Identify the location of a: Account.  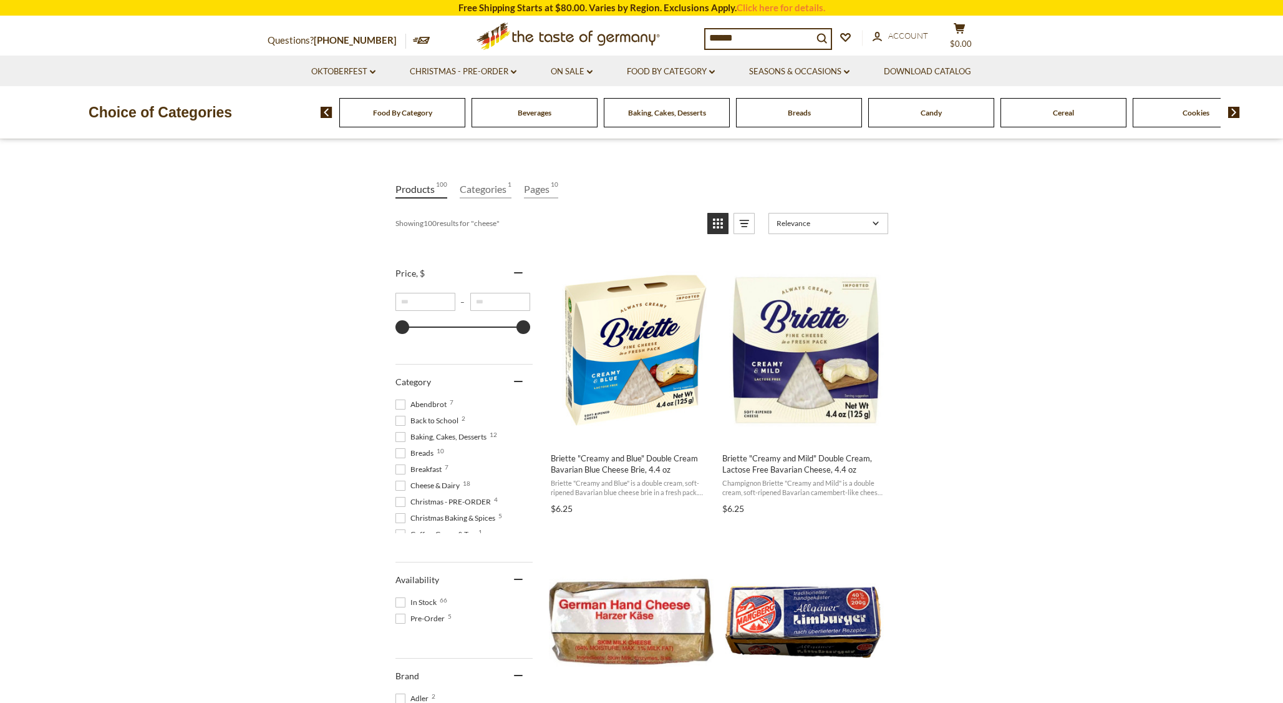
(900, 36).